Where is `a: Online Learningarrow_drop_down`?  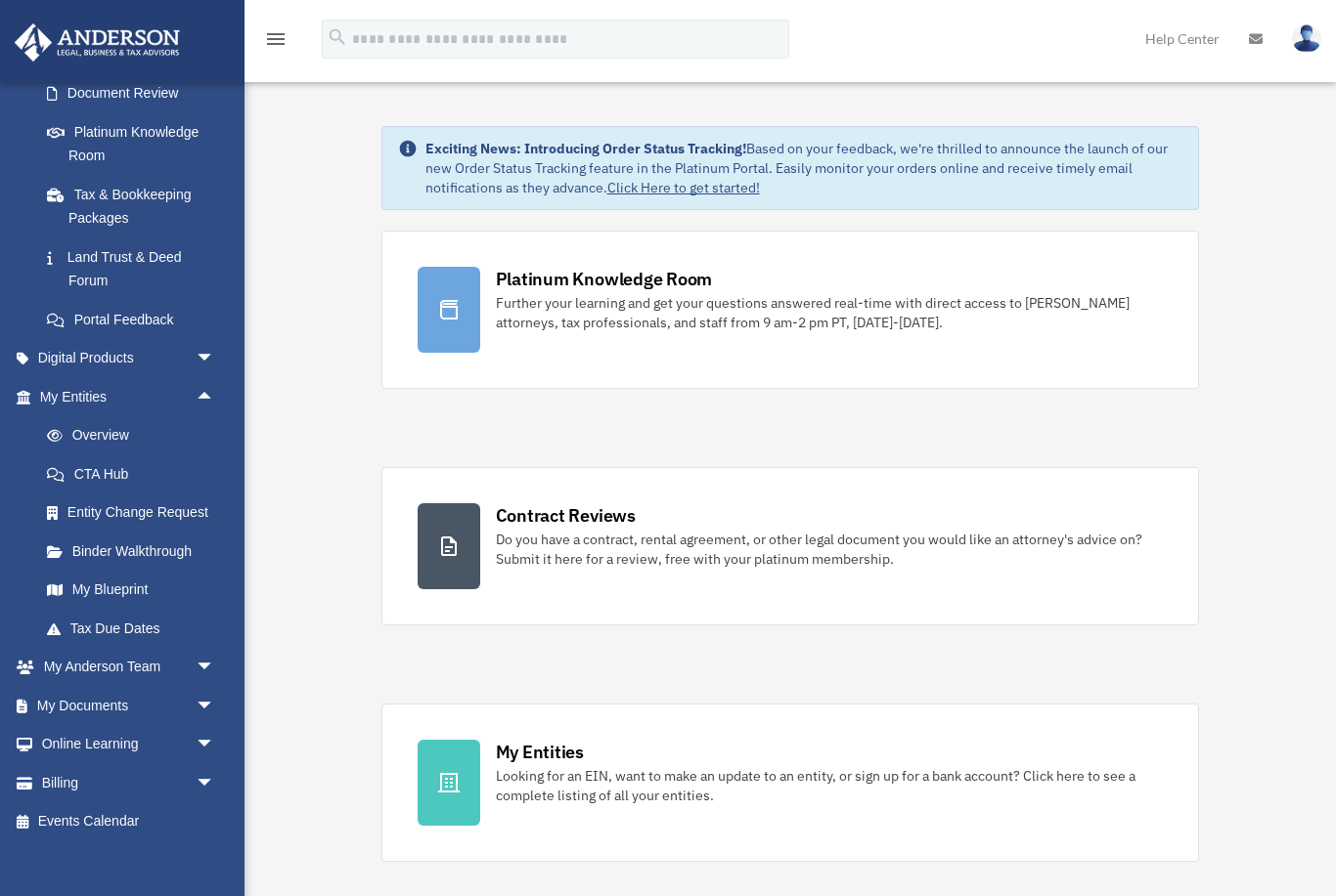
a: Online Learningarrow_drop_down is located at coordinates (129, 745).